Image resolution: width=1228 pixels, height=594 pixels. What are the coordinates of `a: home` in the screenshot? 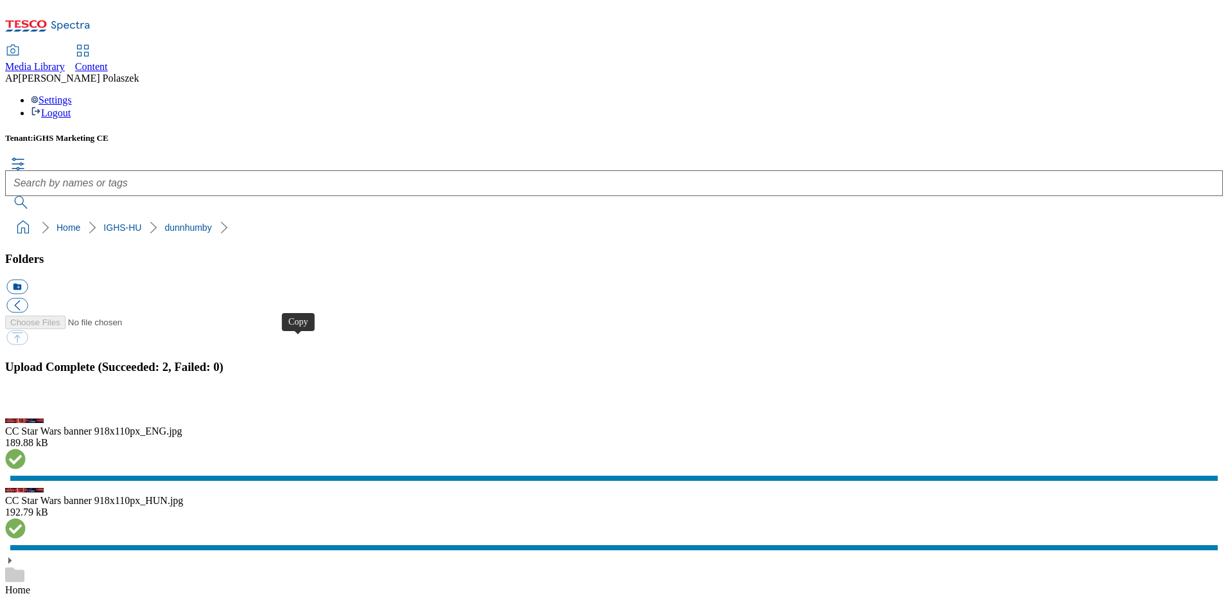 It's located at (23, 227).